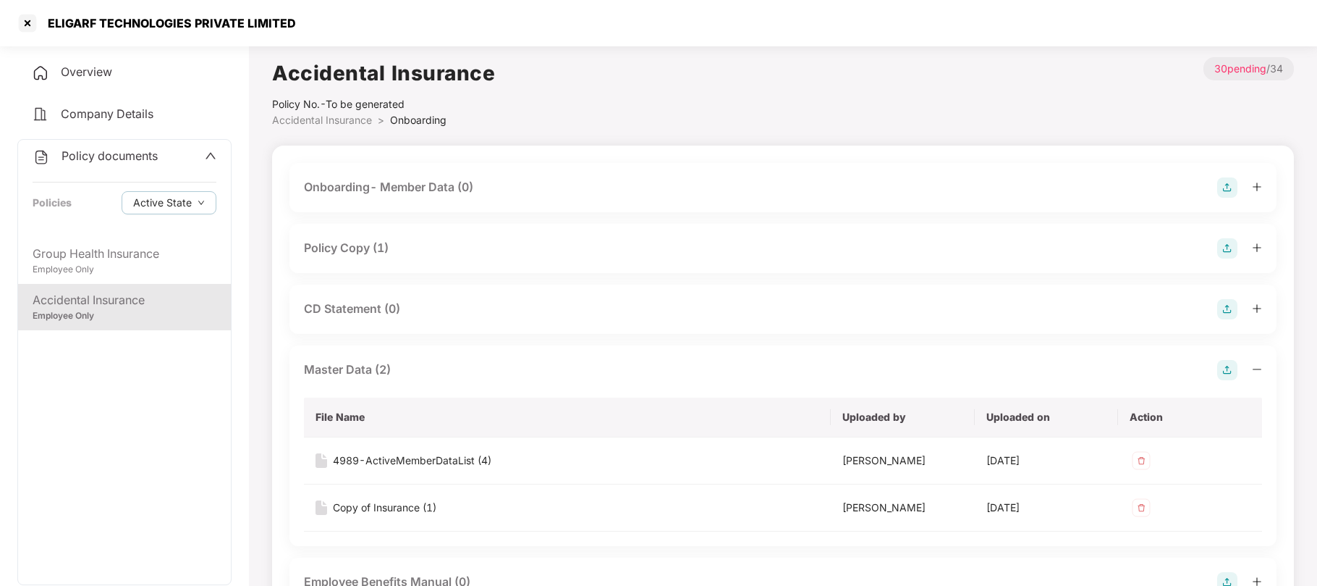 The width and height of the screenshot is (1317, 586). I want to click on div: Accidental Insurance, so click(124, 300).